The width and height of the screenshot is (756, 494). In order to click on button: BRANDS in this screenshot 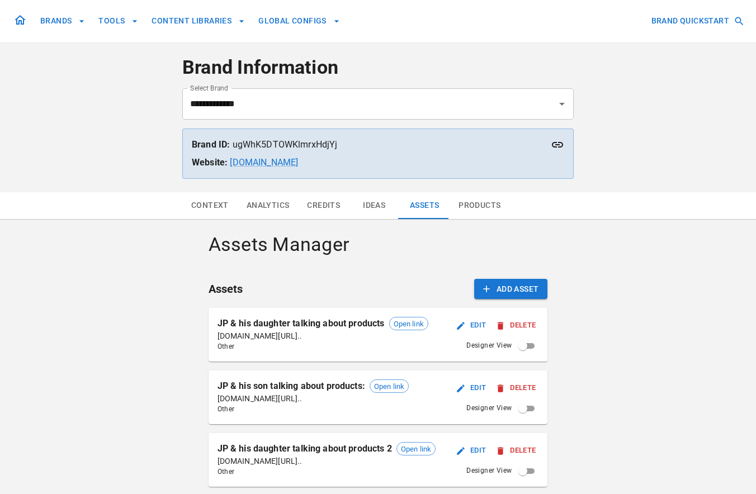, I will do `click(63, 21)`.